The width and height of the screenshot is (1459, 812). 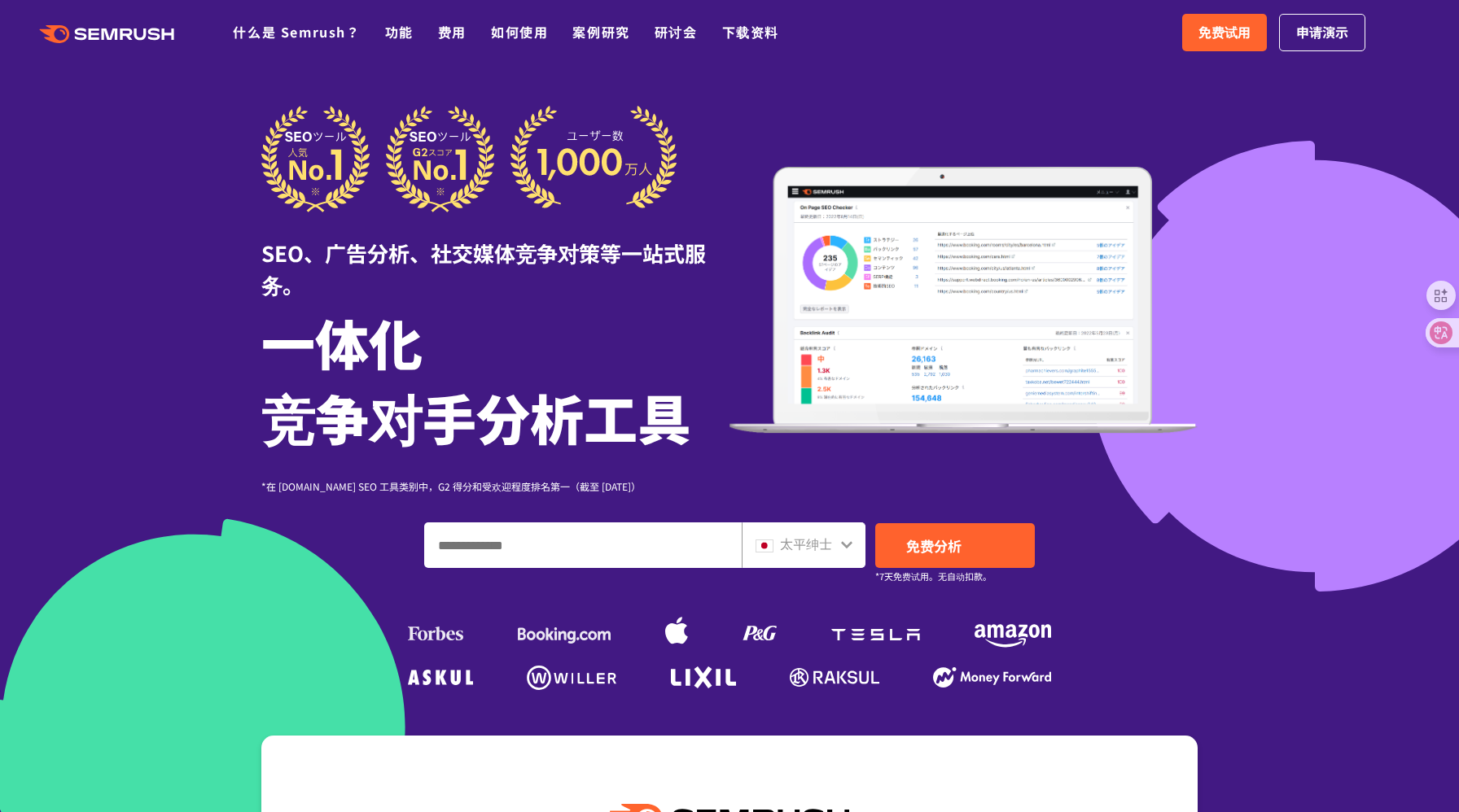 What do you see at coordinates (751, 32) in the screenshot?
I see `font: 下载资料` at bounding box center [751, 32].